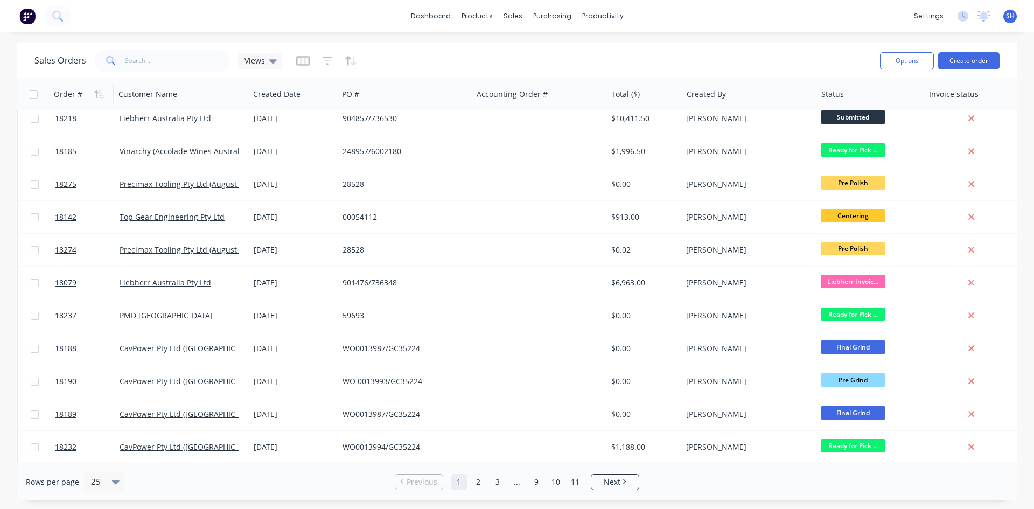 The height and width of the screenshot is (509, 1034). Describe the element at coordinates (402, 381) in the screenshot. I see `div: WO 0013993/GC35224` at that location.